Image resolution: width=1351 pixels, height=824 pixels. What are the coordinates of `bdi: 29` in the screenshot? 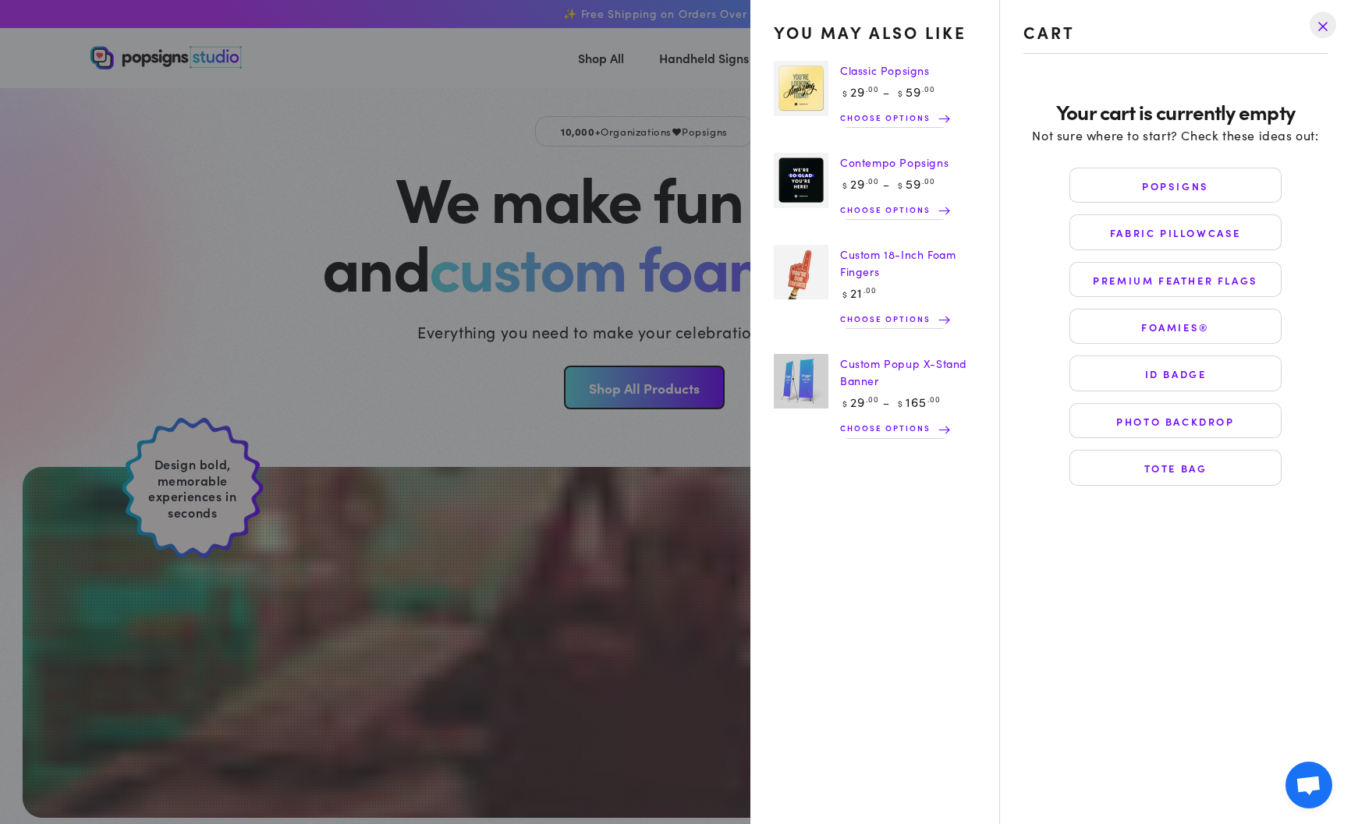 It's located at (860, 91).